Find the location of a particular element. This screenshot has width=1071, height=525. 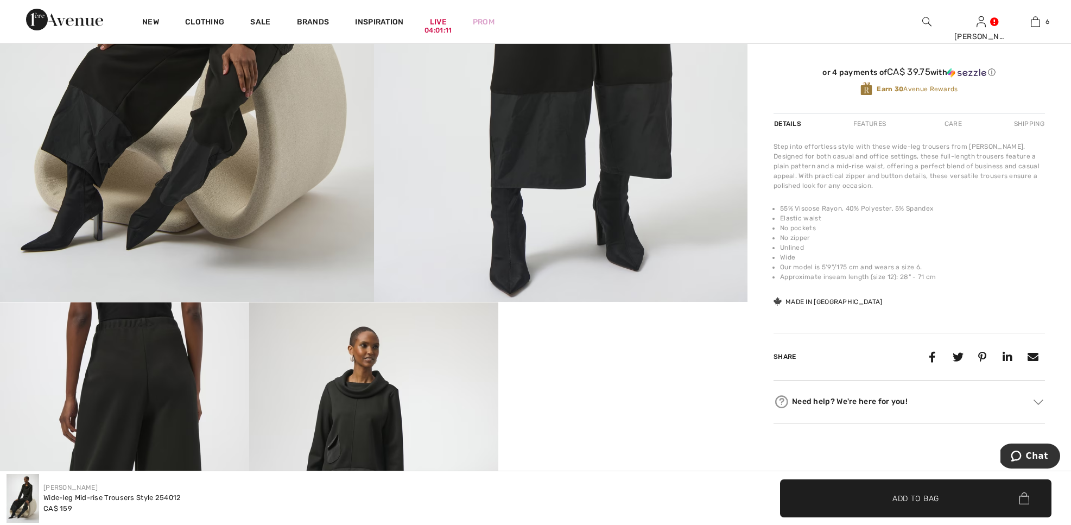

li: 55% Viscose Rayon, 40% Polyester, 5% Spandex is located at coordinates (912, 208).